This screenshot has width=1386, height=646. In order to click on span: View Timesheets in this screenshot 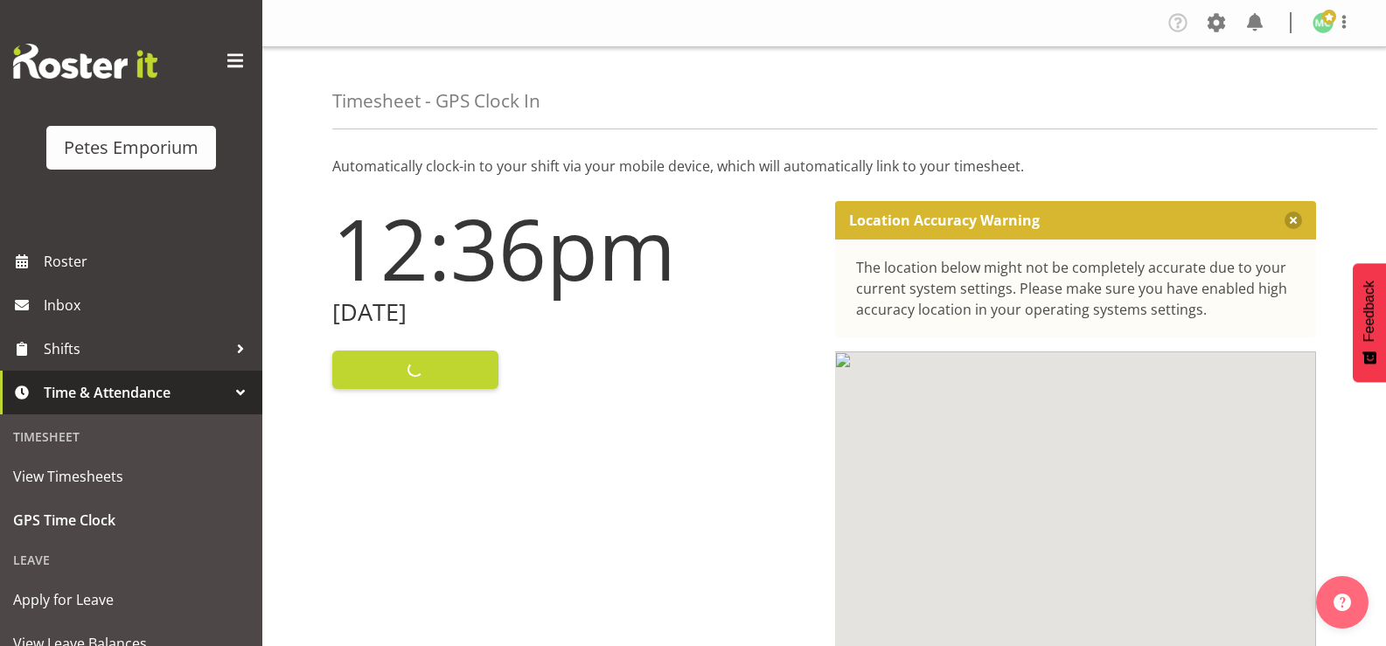, I will do `click(131, 477)`.